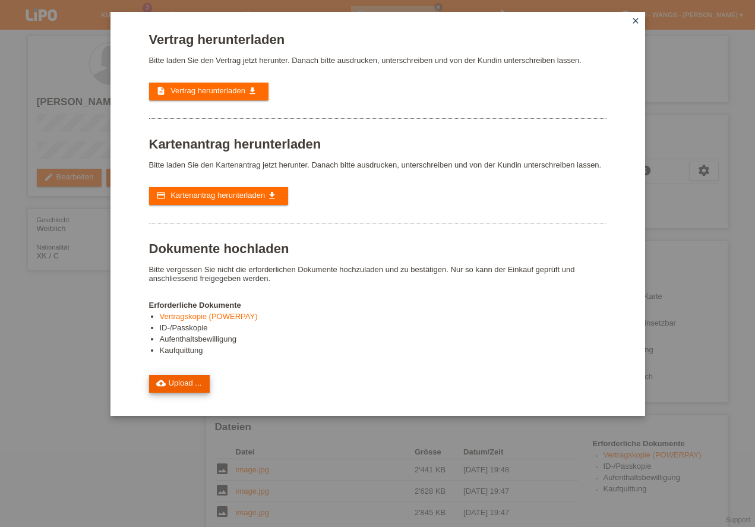 The width and height of the screenshot is (755, 527). I want to click on h1: Vertrag herunterladen, so click(378, 39).